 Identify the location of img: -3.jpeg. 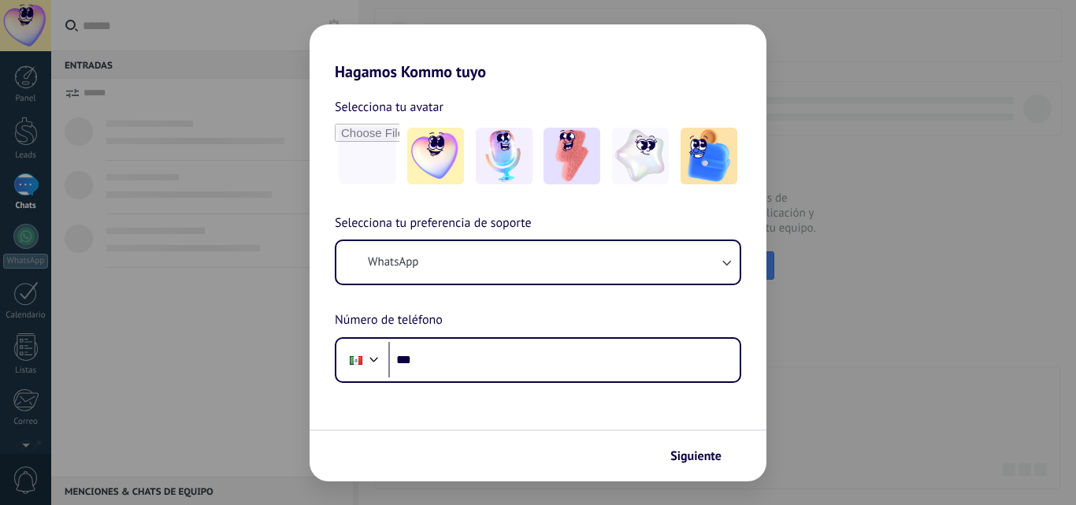
(572, 156).